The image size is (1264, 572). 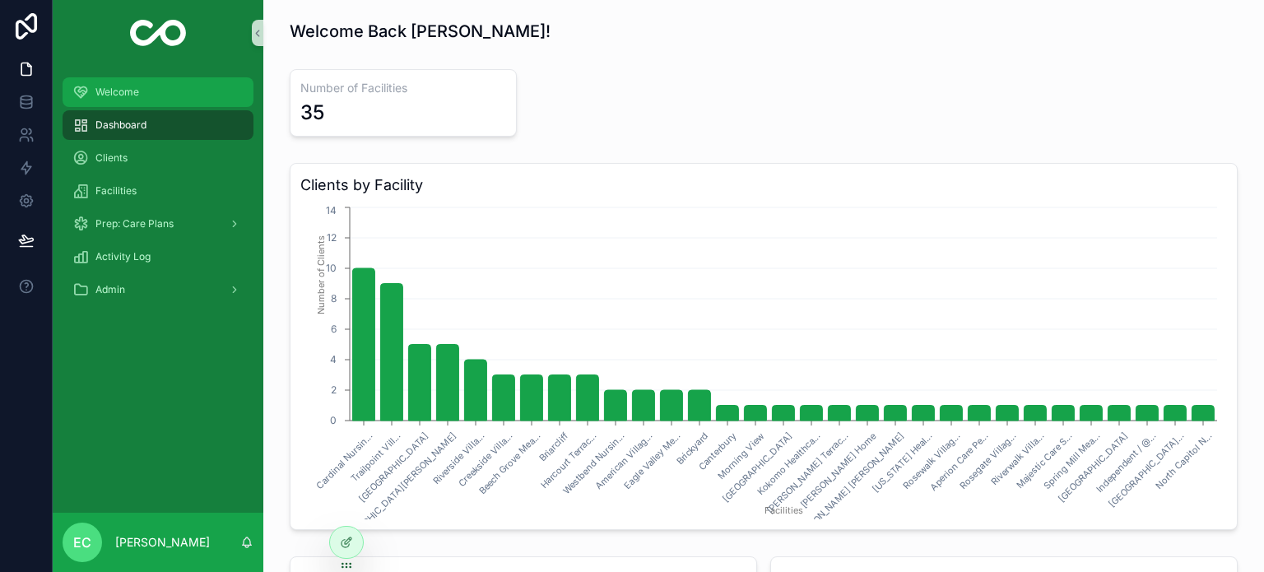 I want to click on text: Morning View, so click(x=740, y=456).